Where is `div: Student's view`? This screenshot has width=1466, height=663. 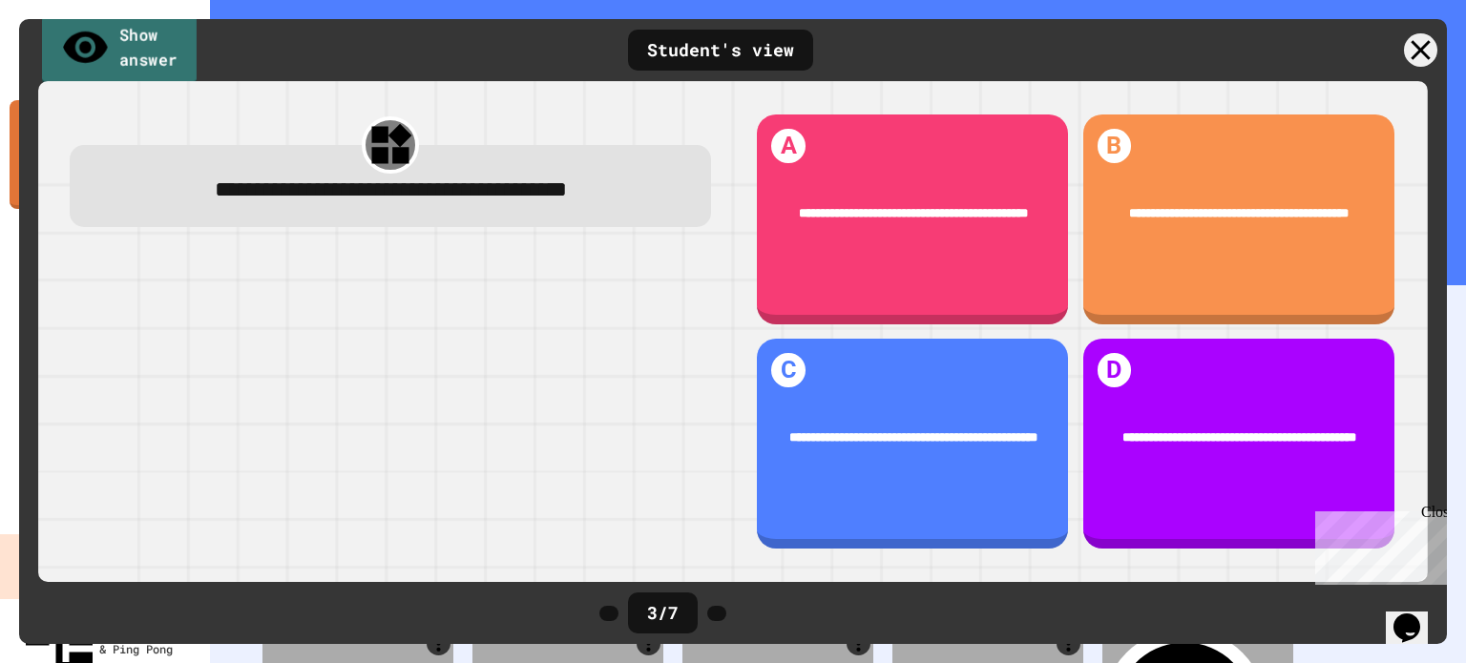 div: Student's view is located at coordinates (720, 50).